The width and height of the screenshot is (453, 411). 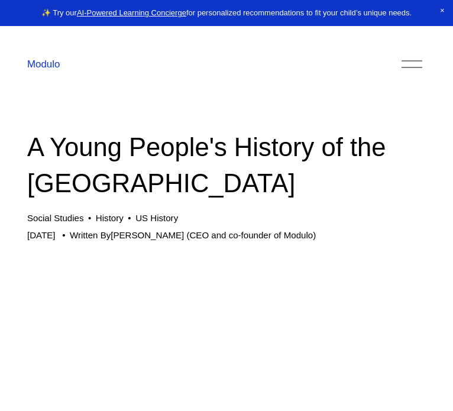 I want to click on a: US History, so click(x=157, y=218).